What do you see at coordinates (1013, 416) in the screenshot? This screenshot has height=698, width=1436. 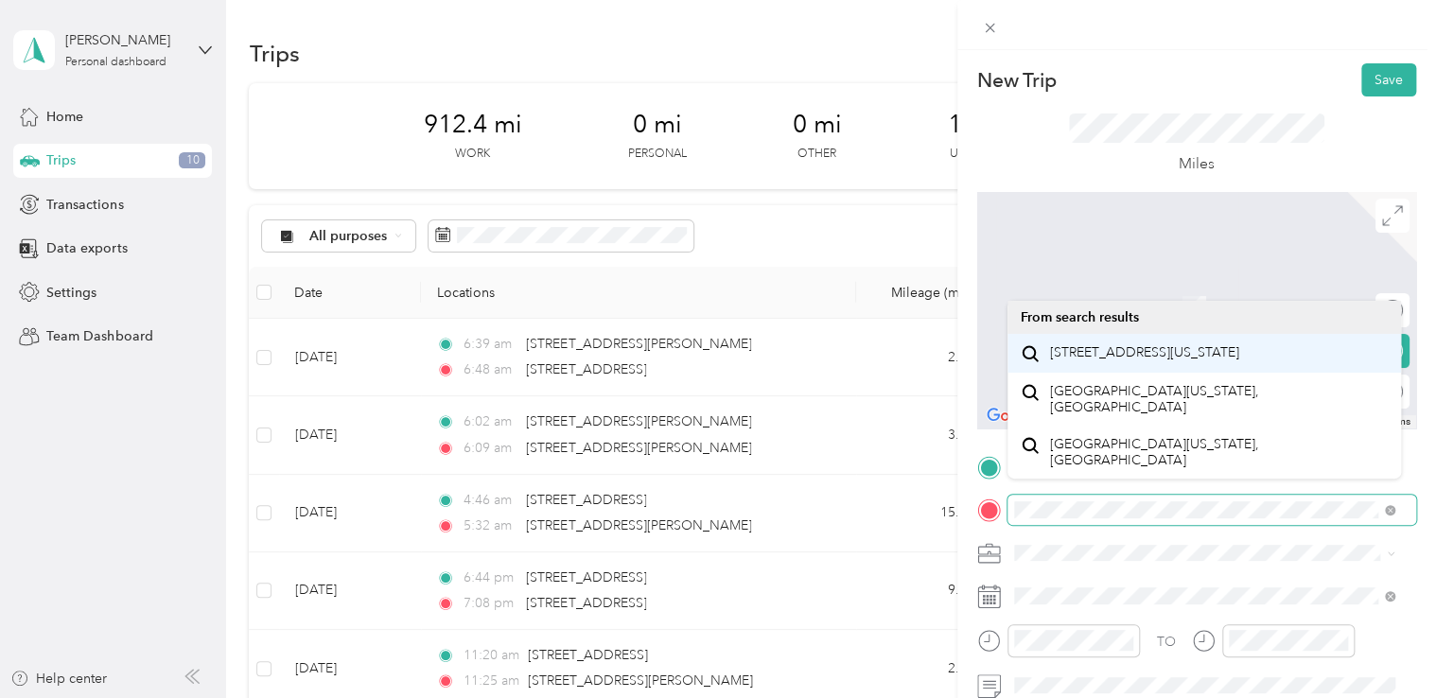 I see `img: Google` at bounding box center [1013, 416].